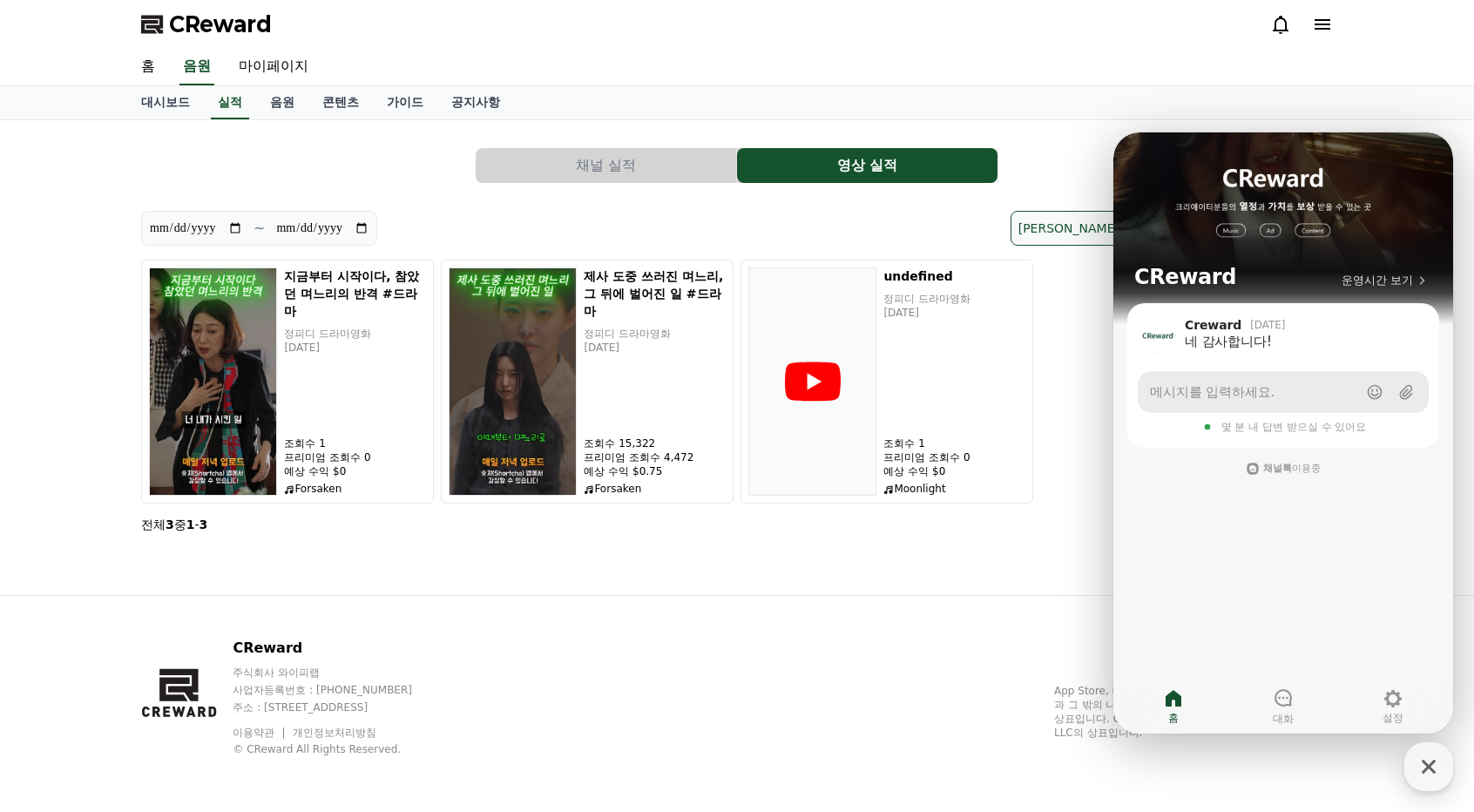 This screenshot has width=1474, height=812. I want to click on a: 대화, so click(170, 574).